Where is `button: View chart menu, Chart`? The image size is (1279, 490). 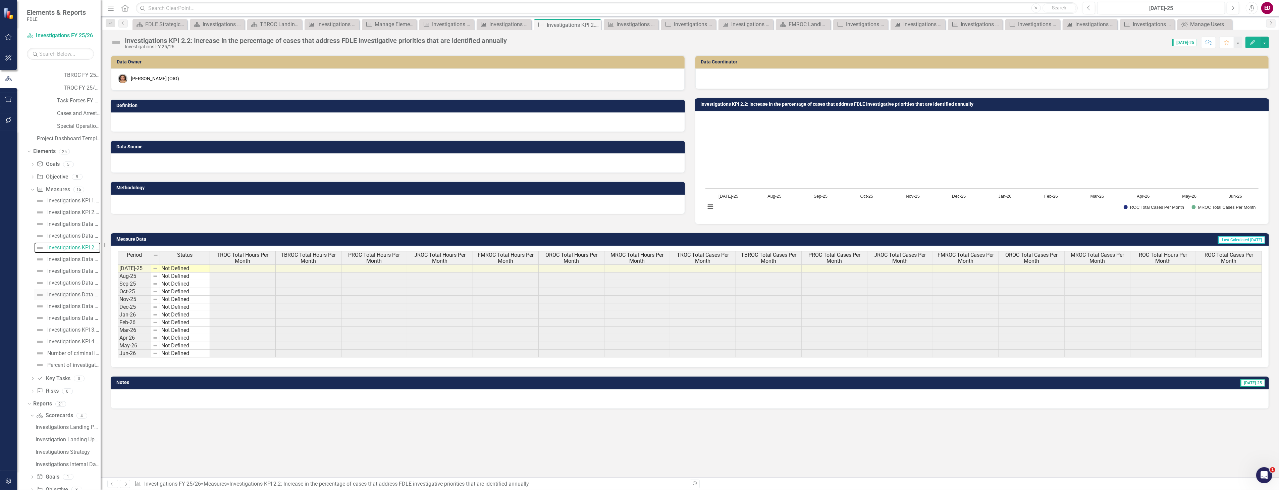
button: View chart menu, Chart is located at coordinates (710, 206).